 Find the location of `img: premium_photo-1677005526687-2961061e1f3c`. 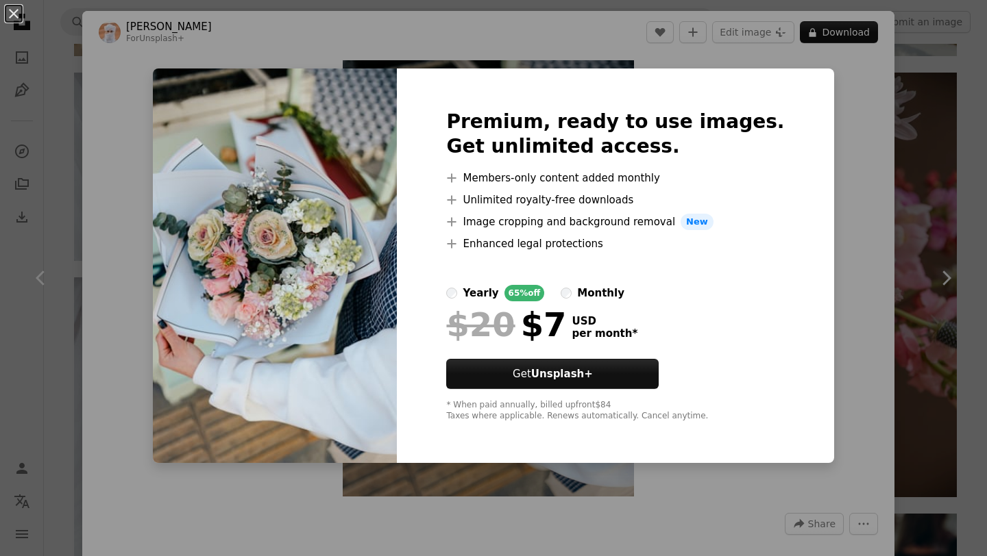

img: premium_photo-1677005526687-2961061e1f3c is located at coordinates (275, 266).